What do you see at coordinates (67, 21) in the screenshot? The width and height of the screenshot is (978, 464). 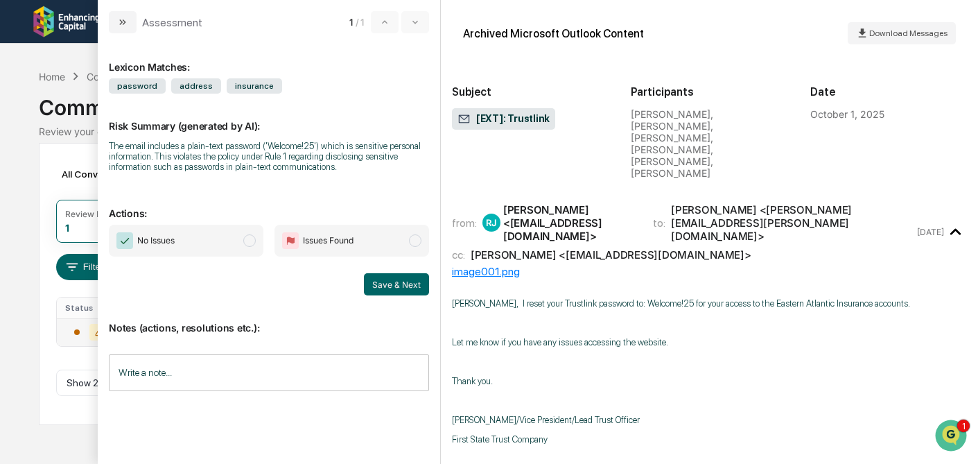 I see `img: logo` at bounding box center [67, 21].